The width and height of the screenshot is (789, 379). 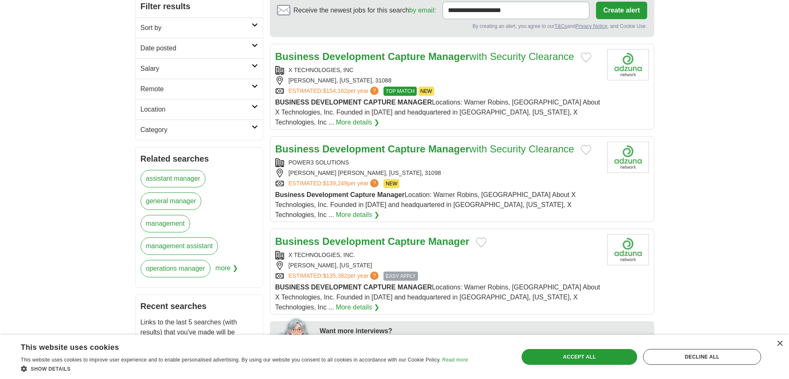 I want to click on p: Links to the last 5 searches (with results) that you've made will be displayed here., so click(x=199, y=332).